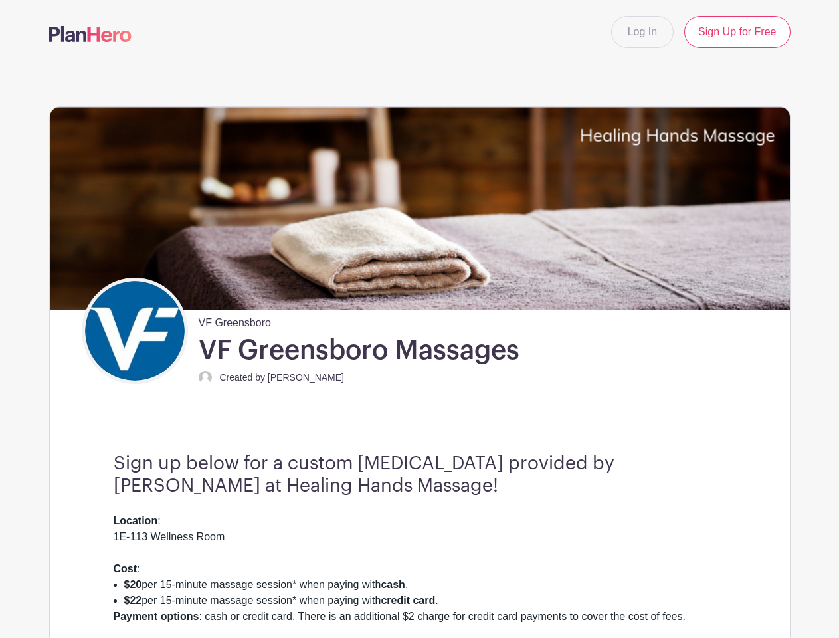 The width and height of the screenshot is (839, 638). I want to click on strong: Cost, so click(126, 568).